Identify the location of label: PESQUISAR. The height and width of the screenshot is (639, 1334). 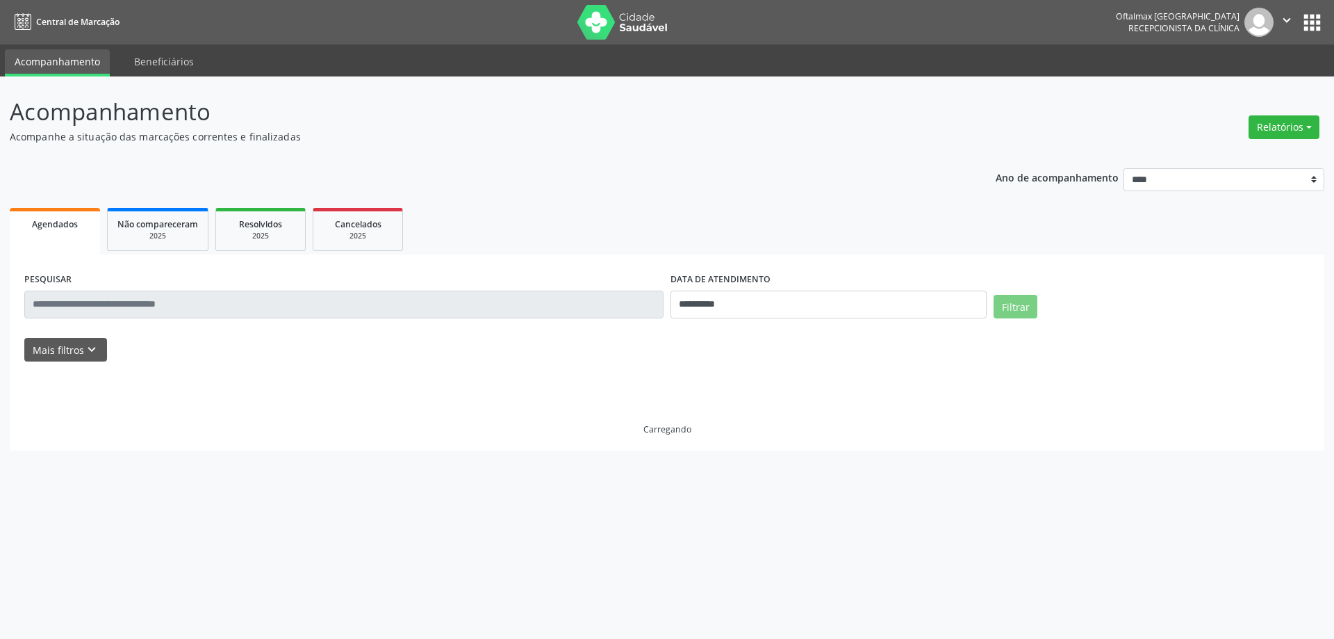
(48, 279).